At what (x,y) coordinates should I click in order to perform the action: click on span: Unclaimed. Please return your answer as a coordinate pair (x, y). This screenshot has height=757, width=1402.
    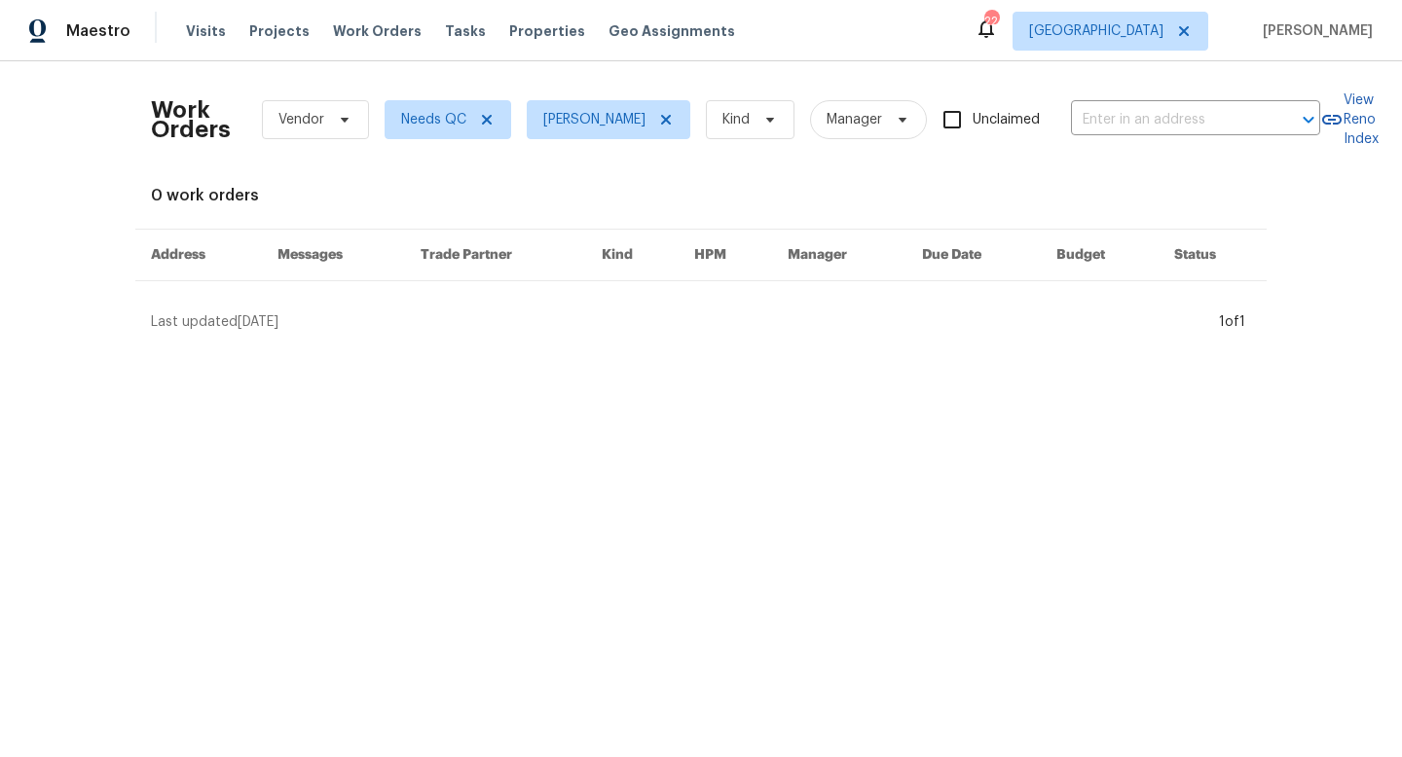
    Looking at the image, I should click on (1006, 120).